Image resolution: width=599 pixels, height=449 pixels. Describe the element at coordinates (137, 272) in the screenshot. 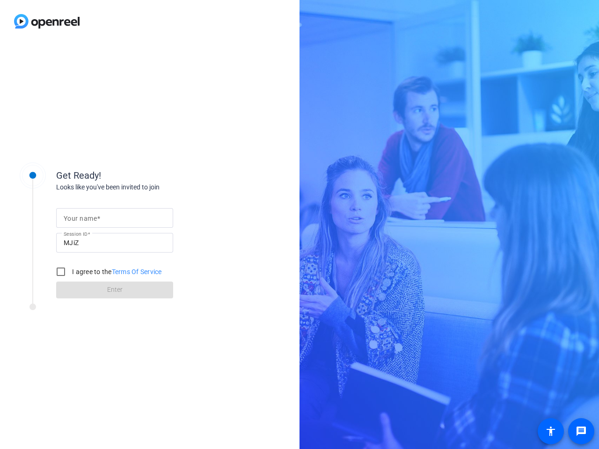

I see `a: Terms Of Service` at that location.